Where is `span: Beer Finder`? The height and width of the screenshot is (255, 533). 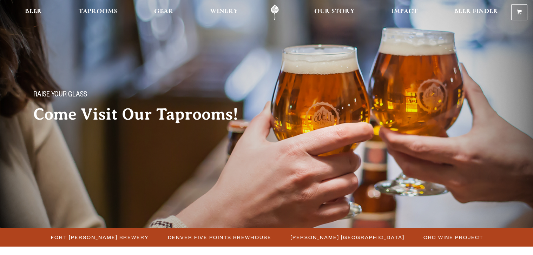
span: Beer Finder is located at coordinates (476, 12).